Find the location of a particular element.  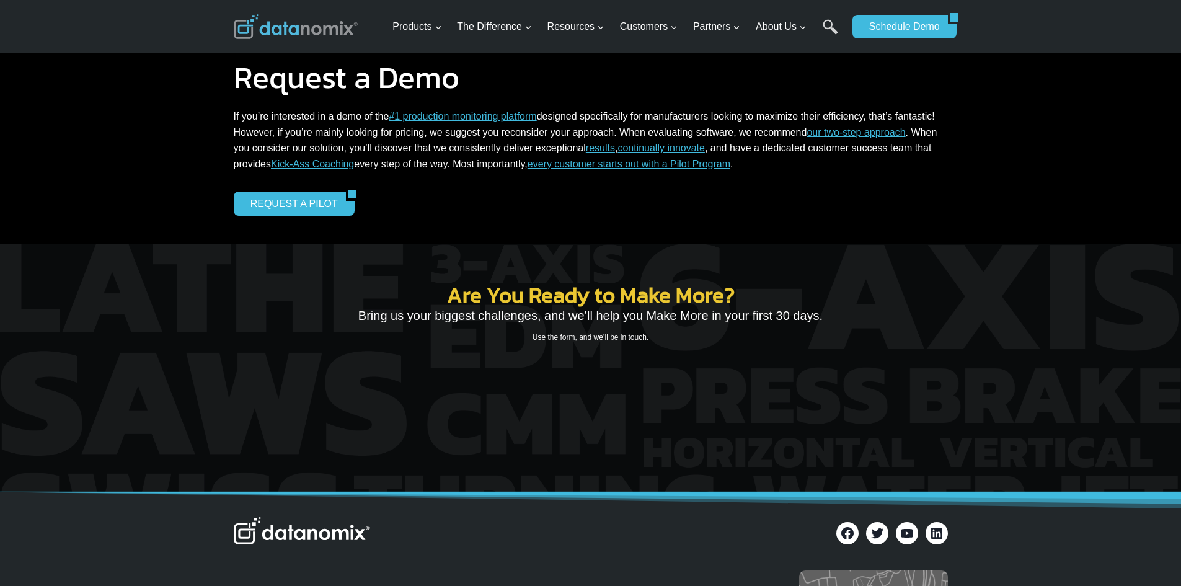

img: Datanomix is located at coordinates (296, 27).